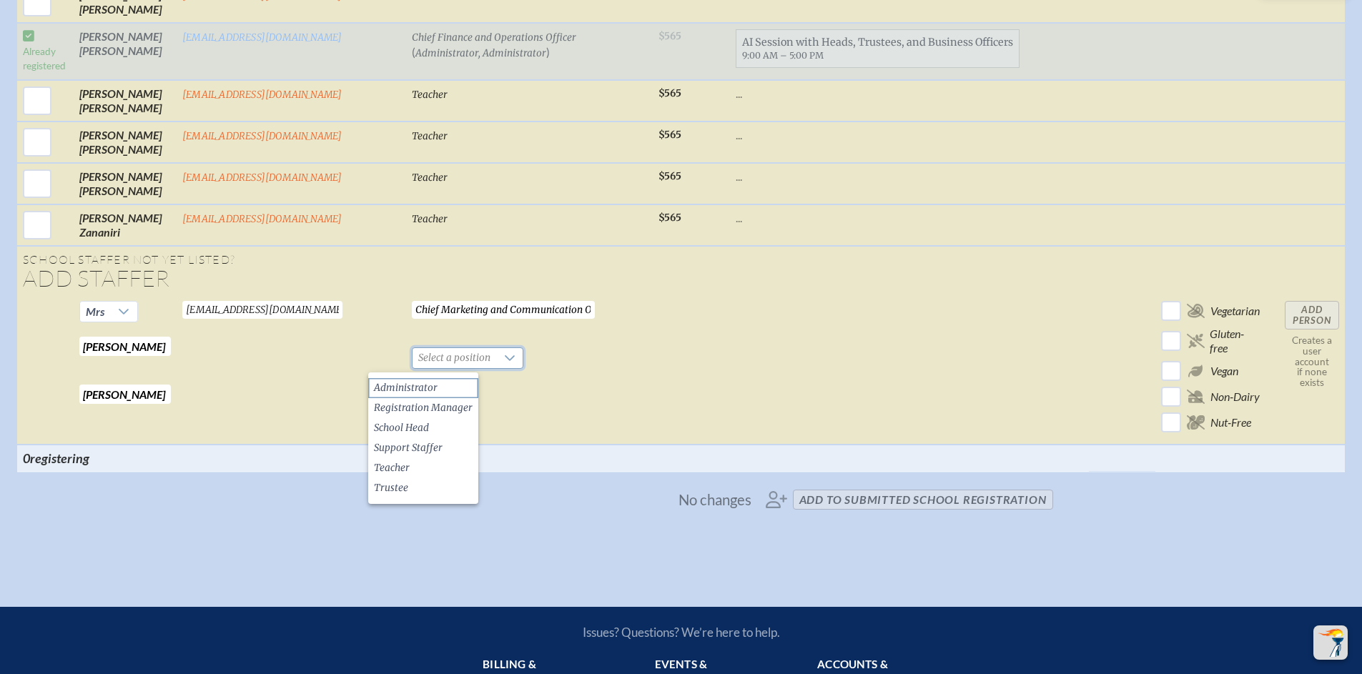  I want to click on li: Teacher, so click(423, 468).